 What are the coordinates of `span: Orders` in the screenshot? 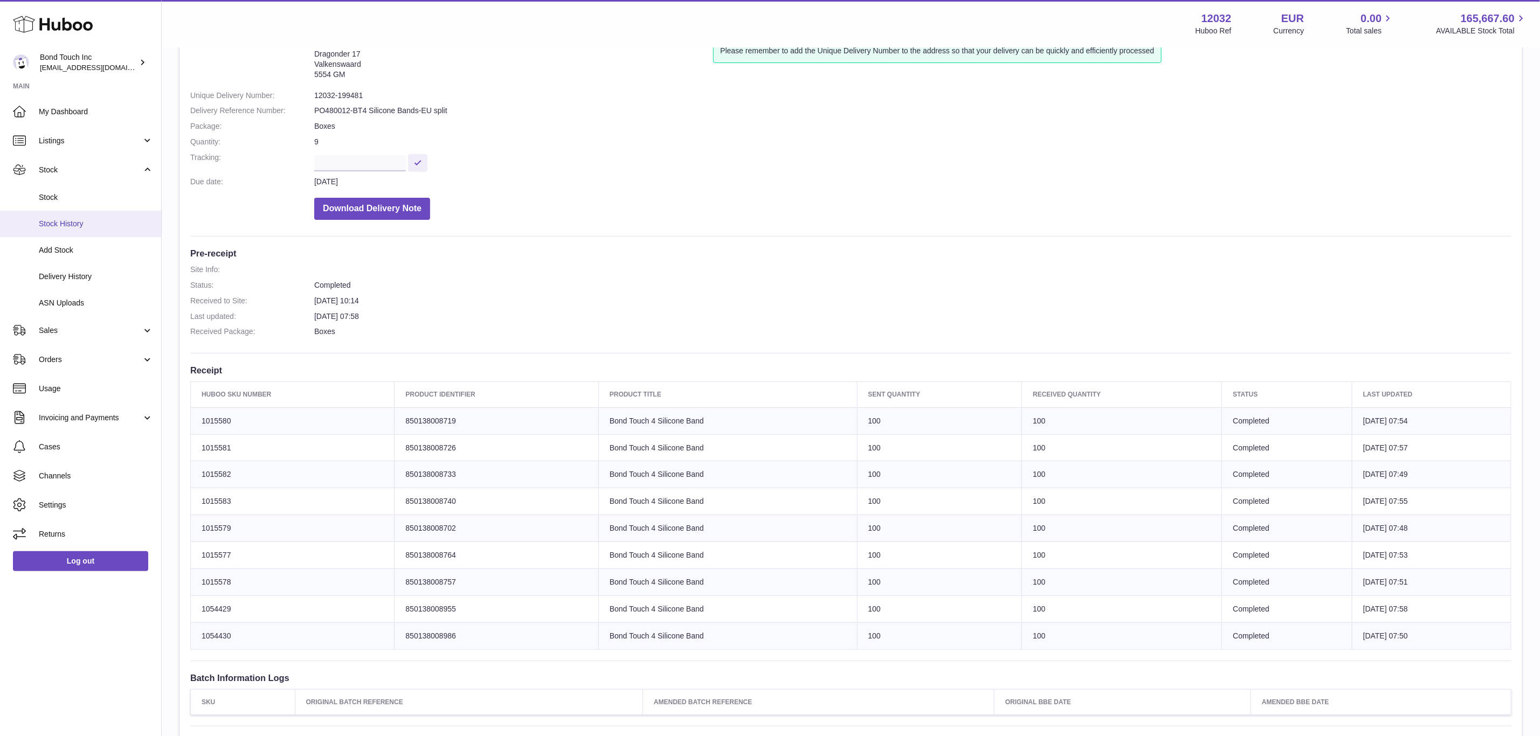 It's located at (90, 360).